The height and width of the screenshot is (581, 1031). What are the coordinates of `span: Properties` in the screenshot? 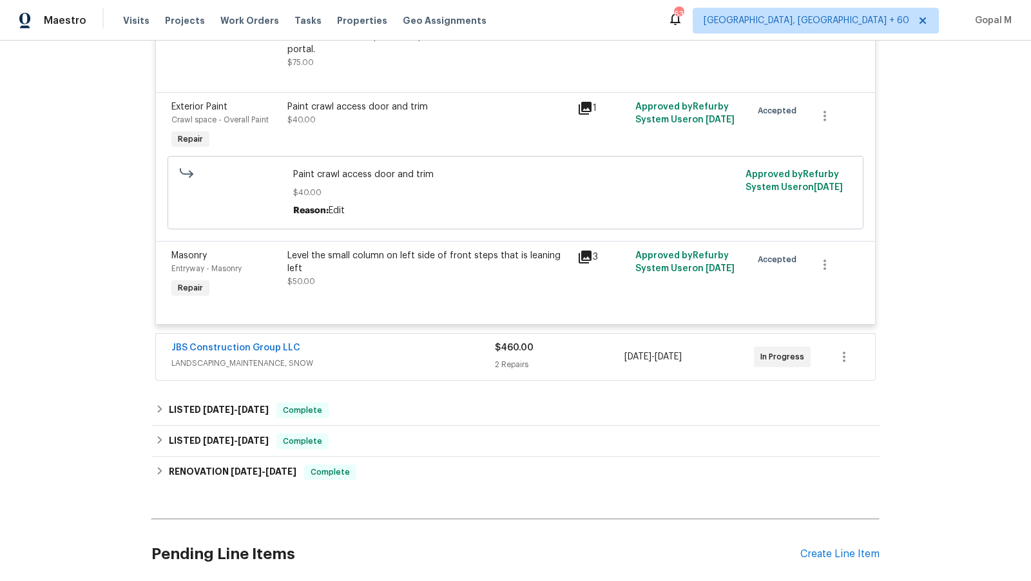 It's located at (362, 21).